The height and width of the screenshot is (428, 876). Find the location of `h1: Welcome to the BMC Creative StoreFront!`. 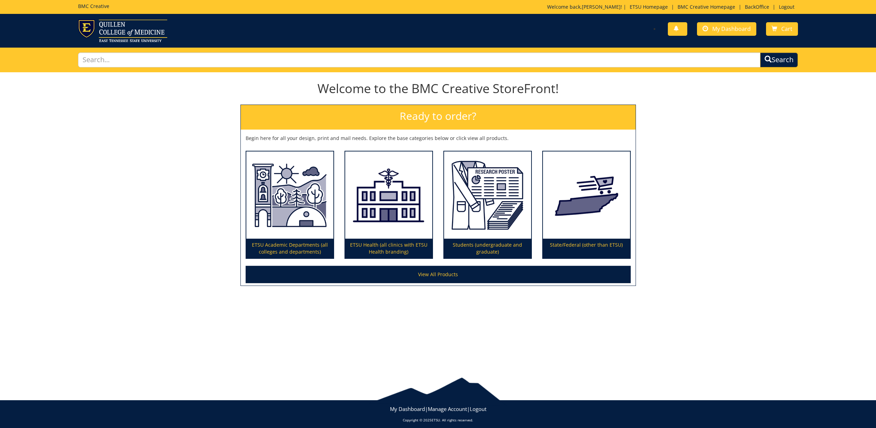

h1: Welcome to the BMC Creative StoreFront! is located at coordinates (438, 88).